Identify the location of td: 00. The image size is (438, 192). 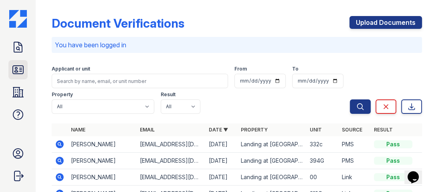
(322, 177).